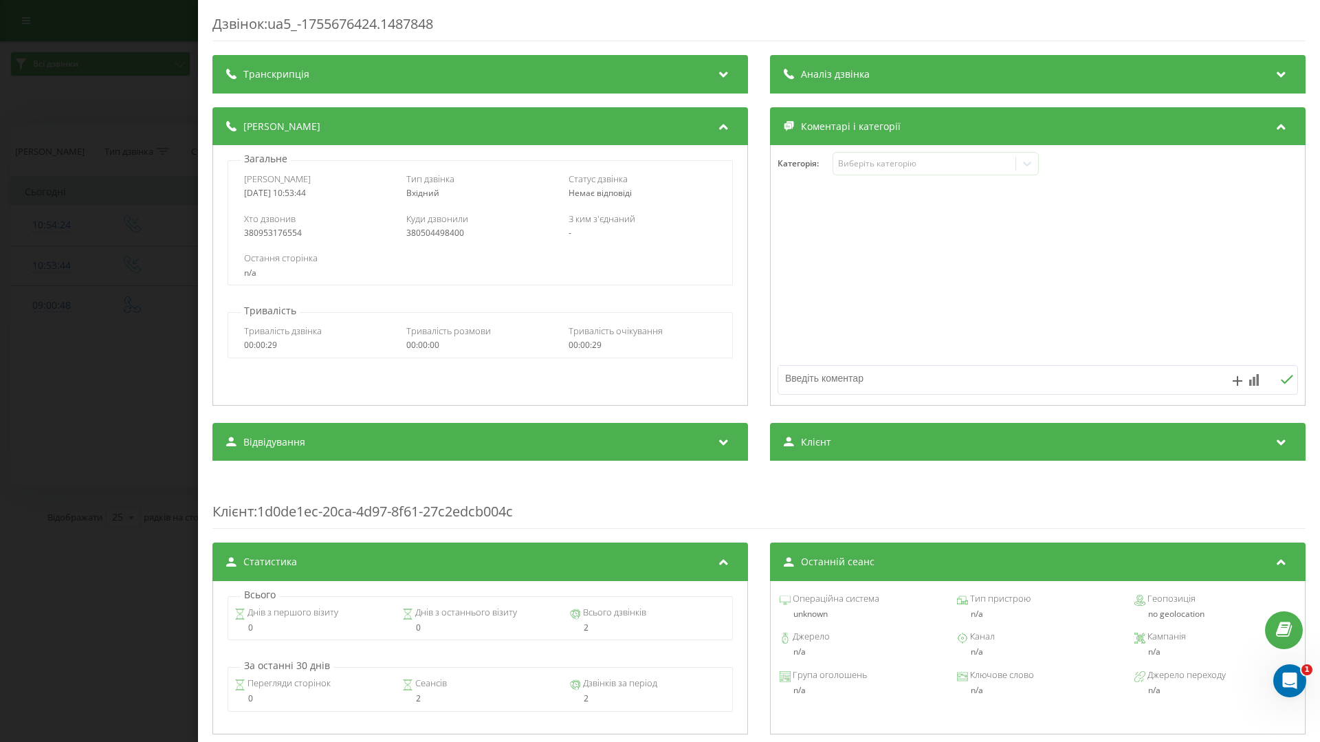 This screenshot has height=742, width=1320. I want to click on span: Статистика, so click(270, 562).